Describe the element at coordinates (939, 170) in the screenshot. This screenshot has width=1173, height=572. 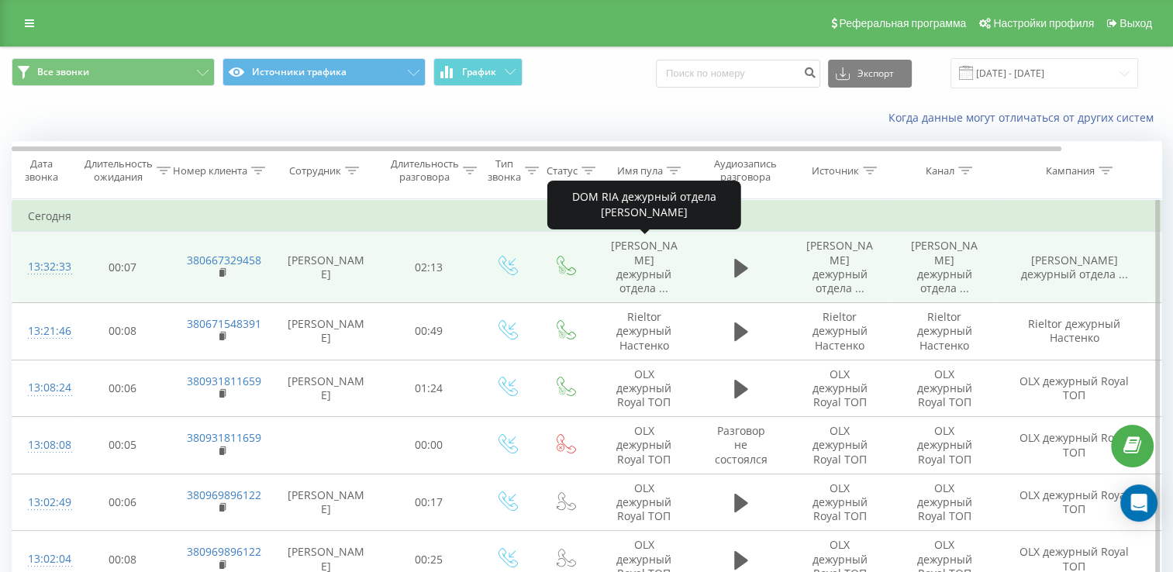
I see `div: Канал` at that location.